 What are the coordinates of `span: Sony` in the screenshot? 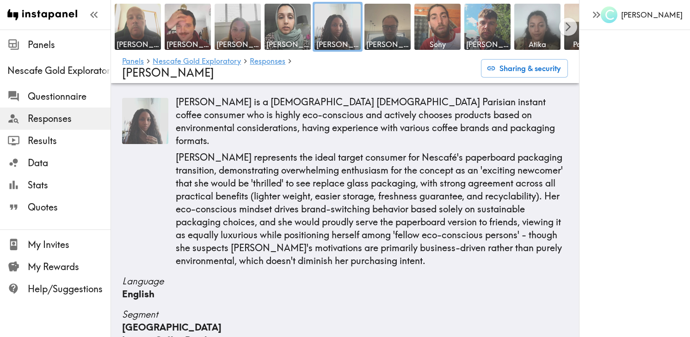 It's located at (437, 44).